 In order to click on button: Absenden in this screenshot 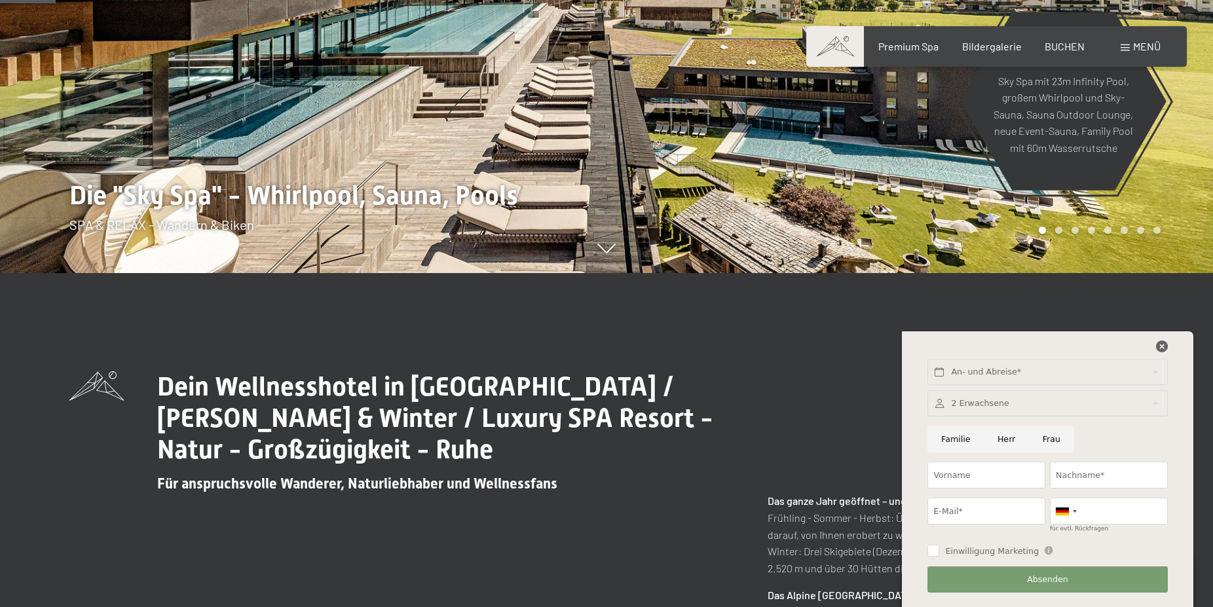, I will do `click(1048, 580)`.